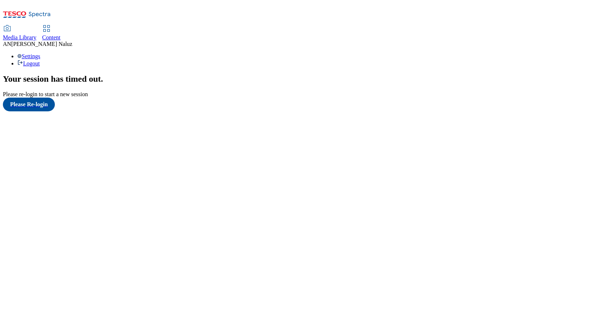  I want to click on span: Media Library, so click(20, 37).